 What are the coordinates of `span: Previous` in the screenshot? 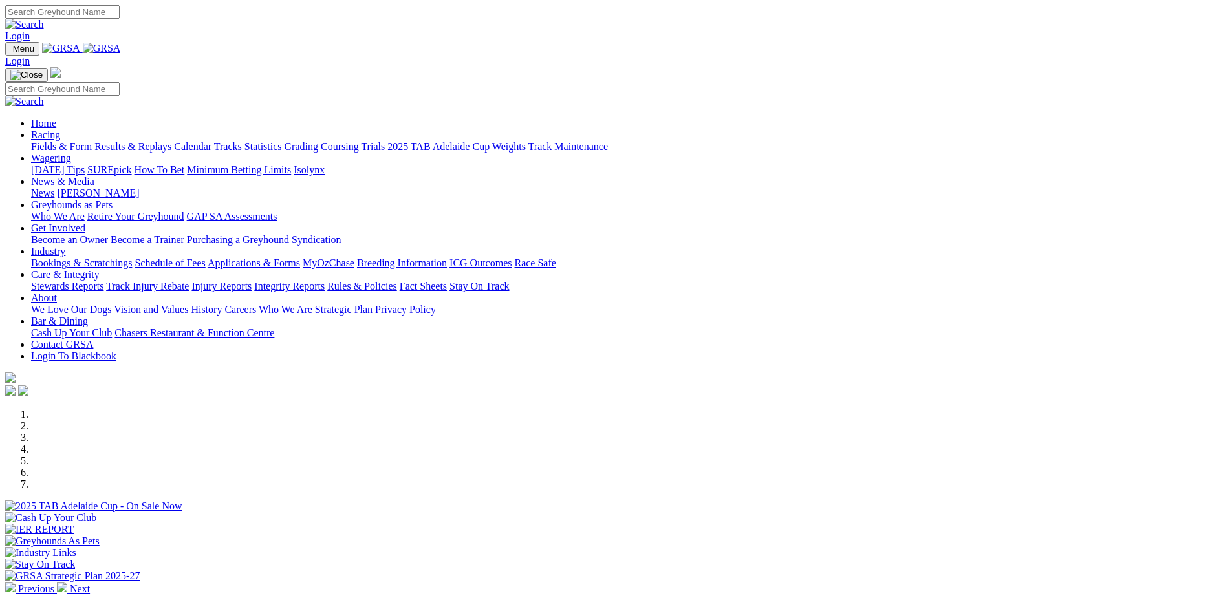 It's located at (36, 588).